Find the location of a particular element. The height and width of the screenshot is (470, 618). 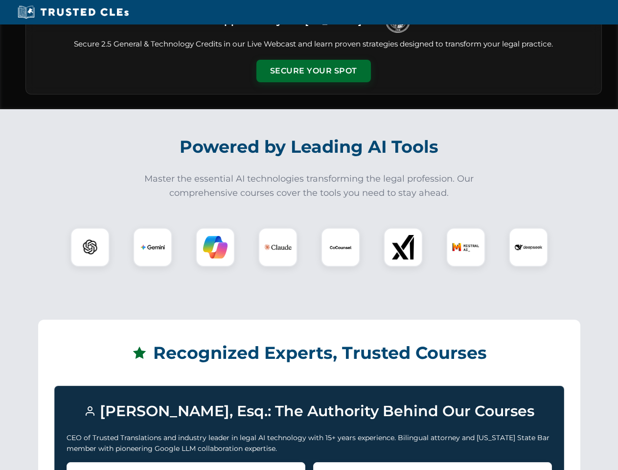

img: DeepSeek Logo is located at coordinates (528, 247).